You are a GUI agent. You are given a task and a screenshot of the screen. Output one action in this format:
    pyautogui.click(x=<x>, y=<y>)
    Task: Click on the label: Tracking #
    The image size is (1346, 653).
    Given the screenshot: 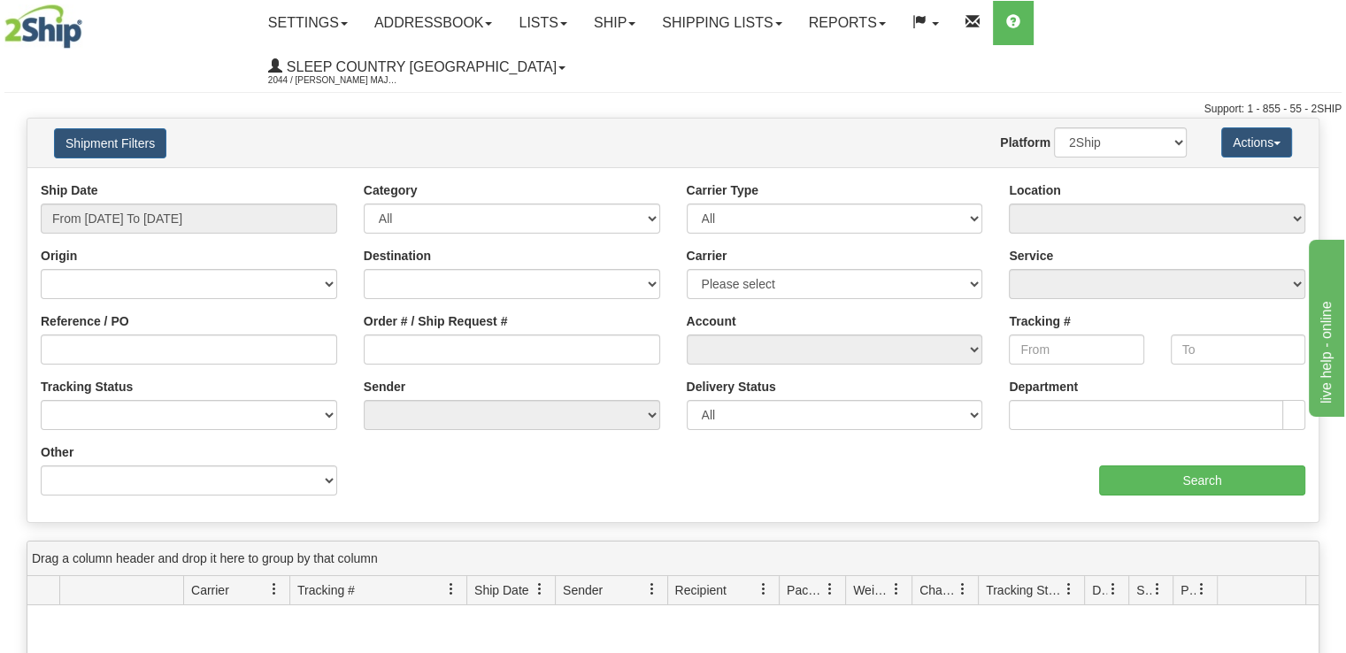 What is the action you would take?
    pyautogui.click(x=1039, y=321)
    